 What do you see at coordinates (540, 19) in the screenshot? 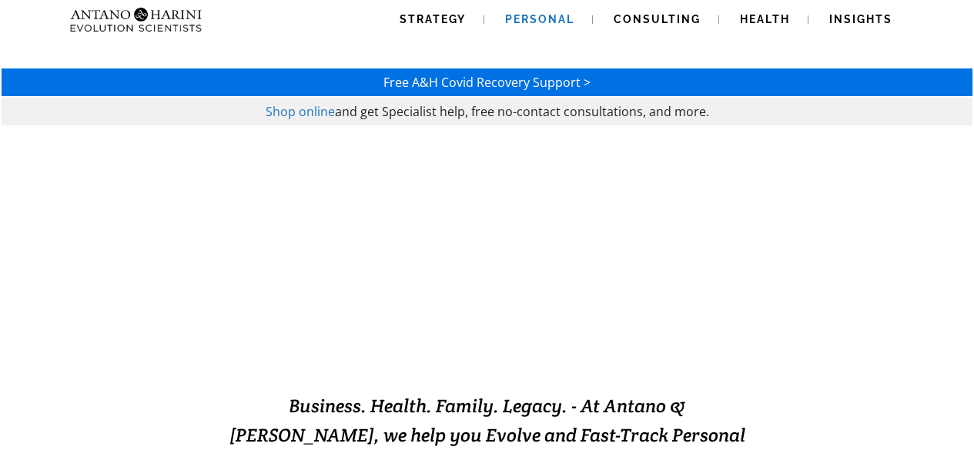
I see `span: Personal` at bounding box center [540, 19].